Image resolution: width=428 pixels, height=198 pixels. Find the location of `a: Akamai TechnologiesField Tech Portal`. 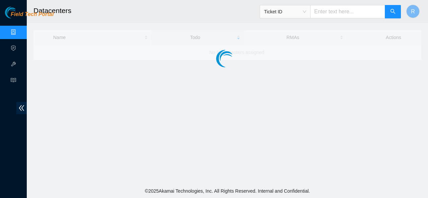

a: Akamai TechnologiesField Tech Portal is located at coordinates (29, 16).